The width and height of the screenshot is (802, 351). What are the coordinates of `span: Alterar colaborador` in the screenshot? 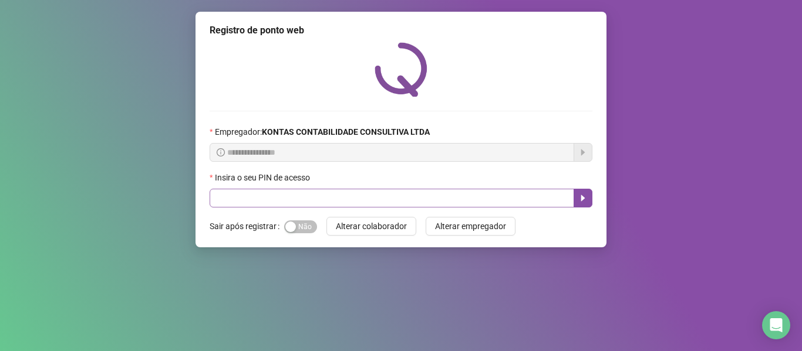 It's located at (371, 226).